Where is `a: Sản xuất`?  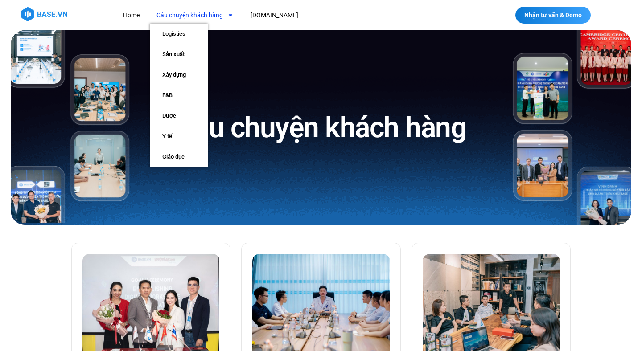 a: Sản xuất is located at coordinates (179, 54).